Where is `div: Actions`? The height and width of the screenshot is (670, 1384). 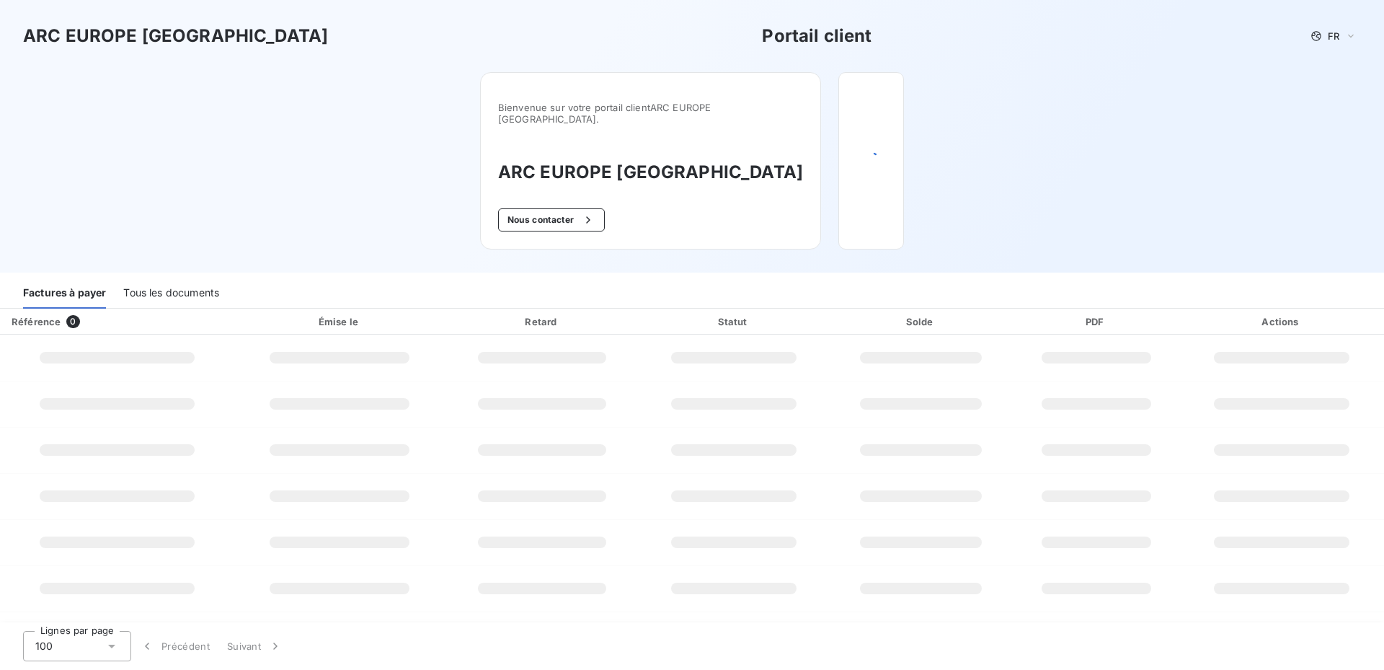 div: Actions is located at coordinates (1282, 322).